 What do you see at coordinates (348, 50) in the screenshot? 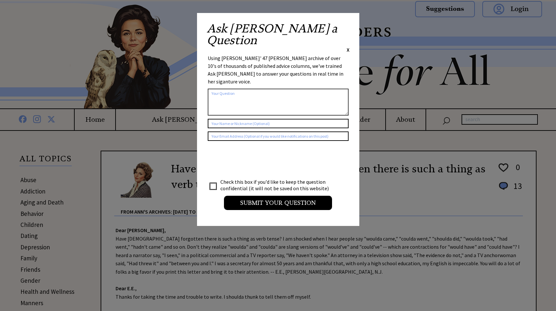
I see `span: X` at bounding box center [348, 50].